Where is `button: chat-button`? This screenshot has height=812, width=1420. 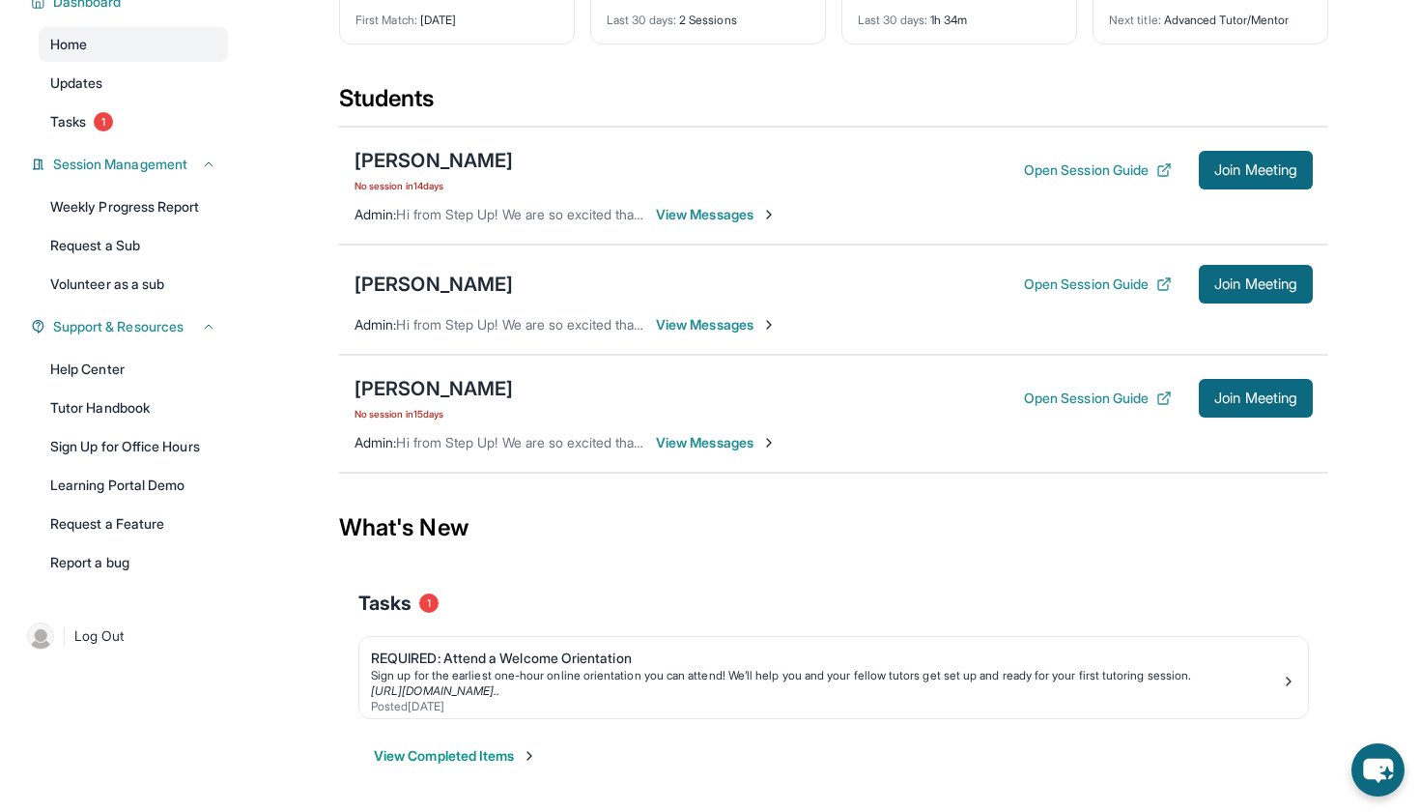 button: chat-button is located at coordinates (1378, 769).